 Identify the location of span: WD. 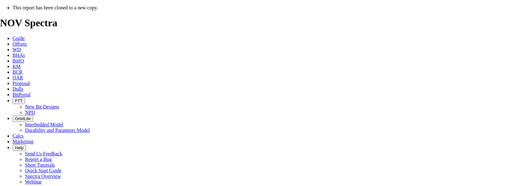
(17, 49).